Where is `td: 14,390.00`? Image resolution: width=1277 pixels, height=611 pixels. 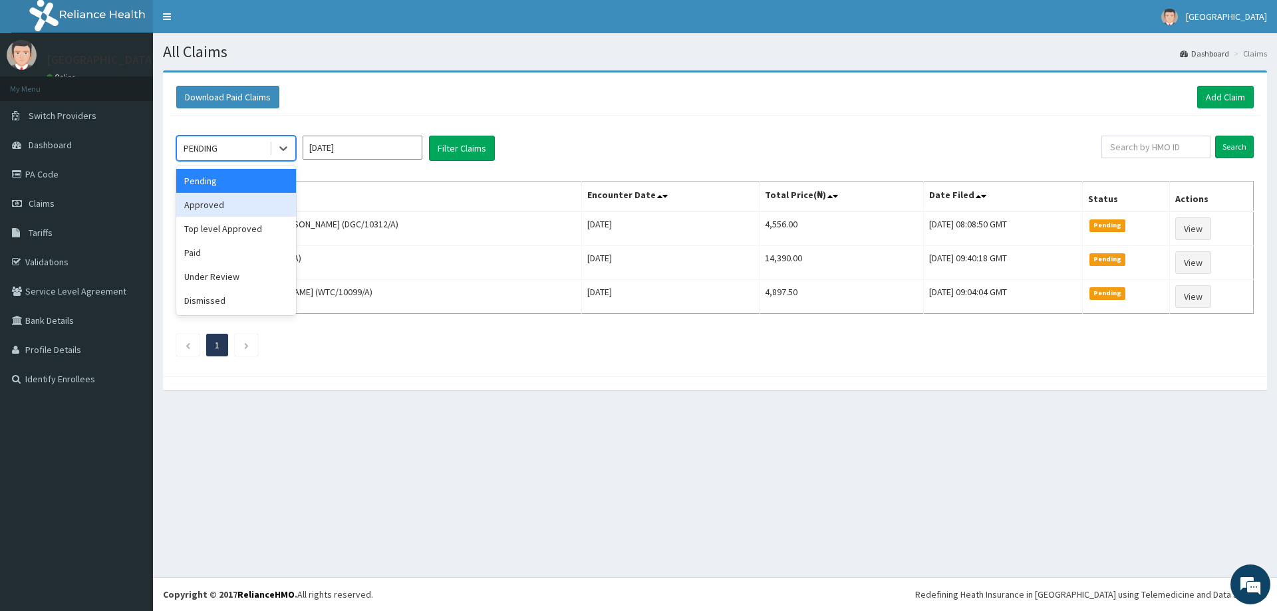
td: 14,390.00 is located at coordinates (840, 263).